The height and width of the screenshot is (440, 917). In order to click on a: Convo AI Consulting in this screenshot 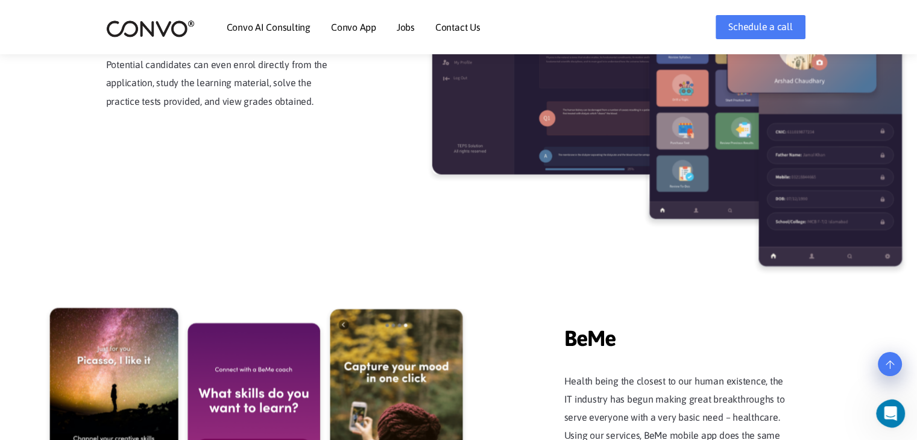, I will do `click(268, 27)`.